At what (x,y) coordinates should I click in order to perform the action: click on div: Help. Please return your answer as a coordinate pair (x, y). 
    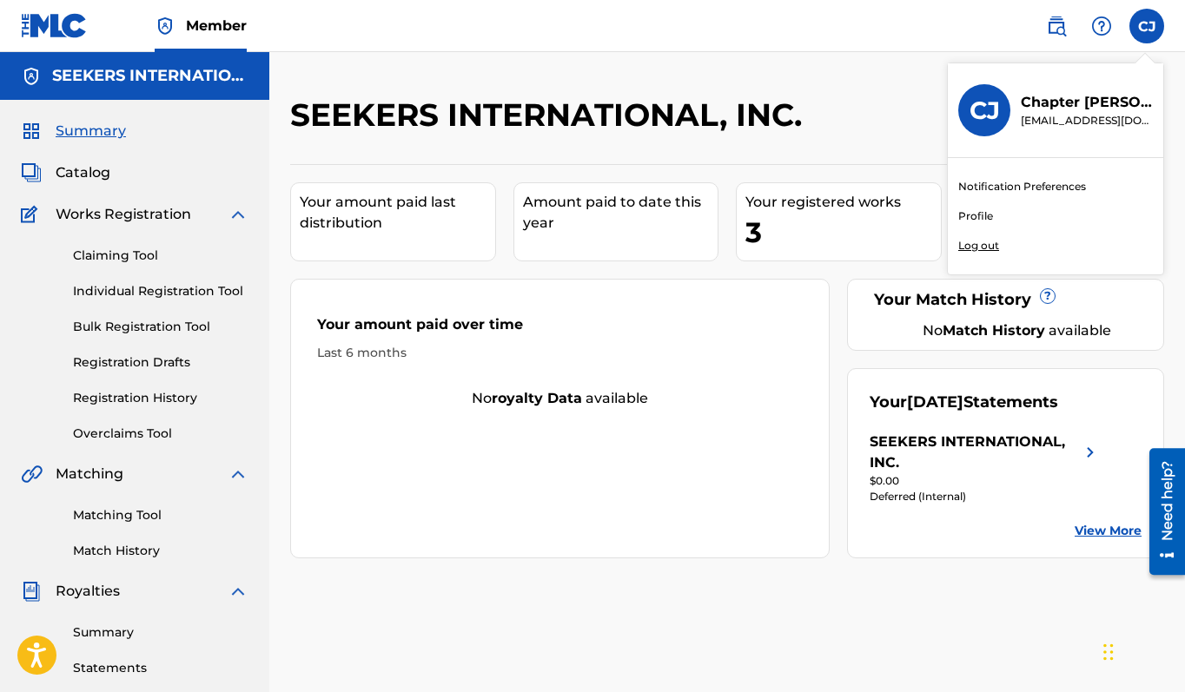
    Looking at the image, I should click on (1101, 26).